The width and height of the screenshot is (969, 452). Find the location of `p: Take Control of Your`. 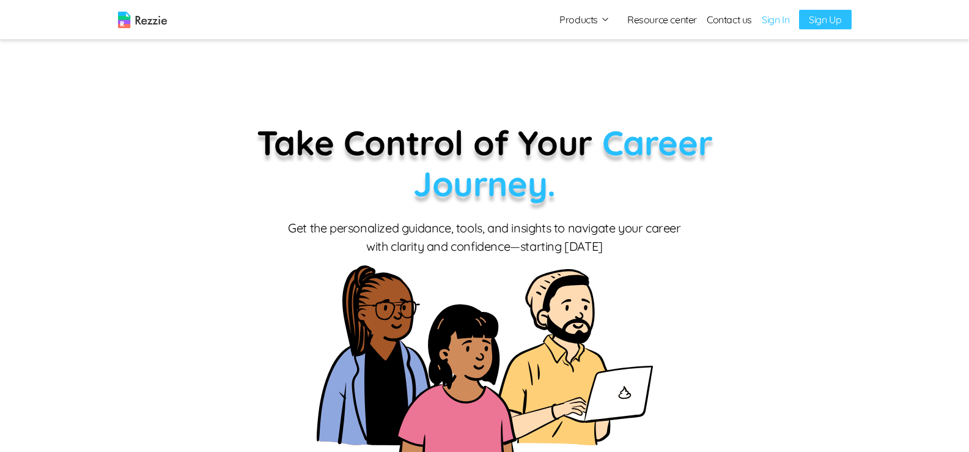

p: Take Control of Your is located at coordinates (485, 163).